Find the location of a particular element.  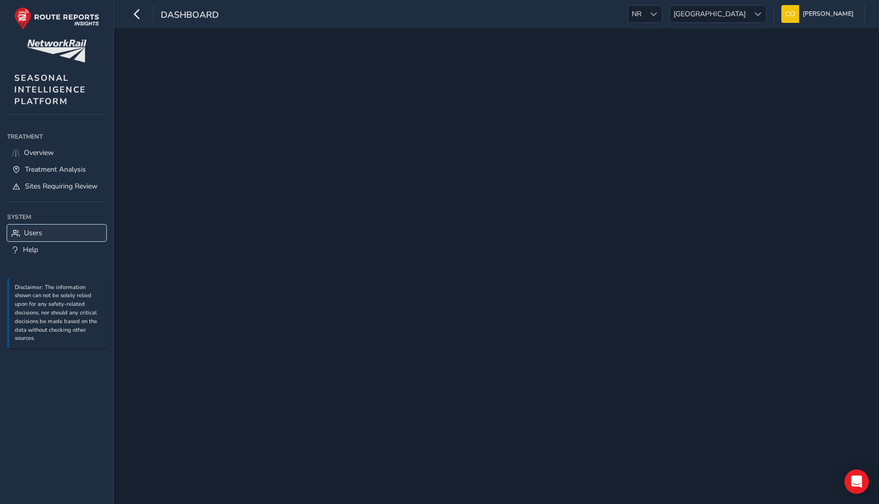

span: Treatment Analysis is located at coordinates (55, 169).